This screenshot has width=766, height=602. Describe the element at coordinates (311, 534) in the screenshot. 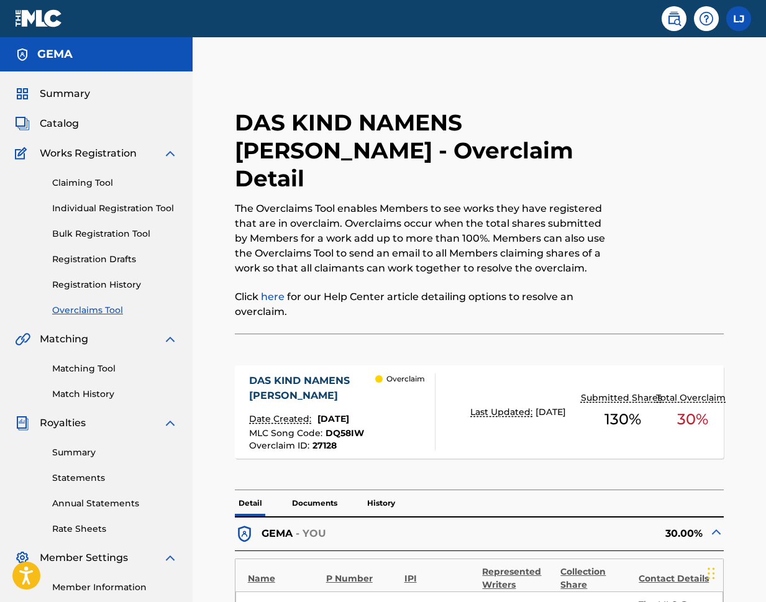

I see `p: - YOU` at that location.